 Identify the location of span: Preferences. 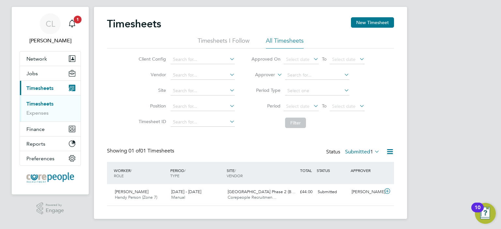
(40, 159).